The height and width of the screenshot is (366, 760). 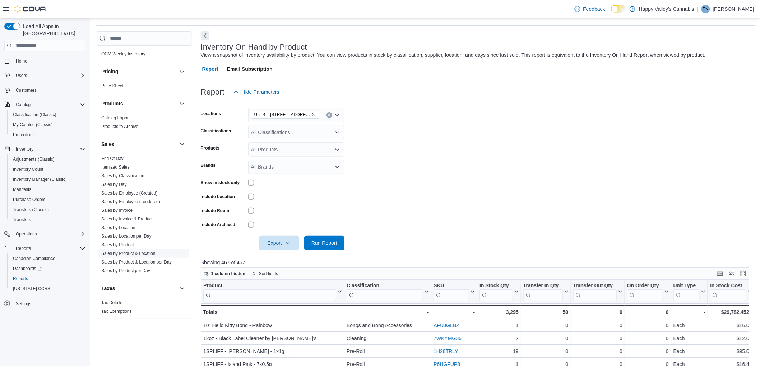 What do you see at coordinates (48, 220) in the screenshot?
I see `button: Transfers` at bounding box center [48, 220].